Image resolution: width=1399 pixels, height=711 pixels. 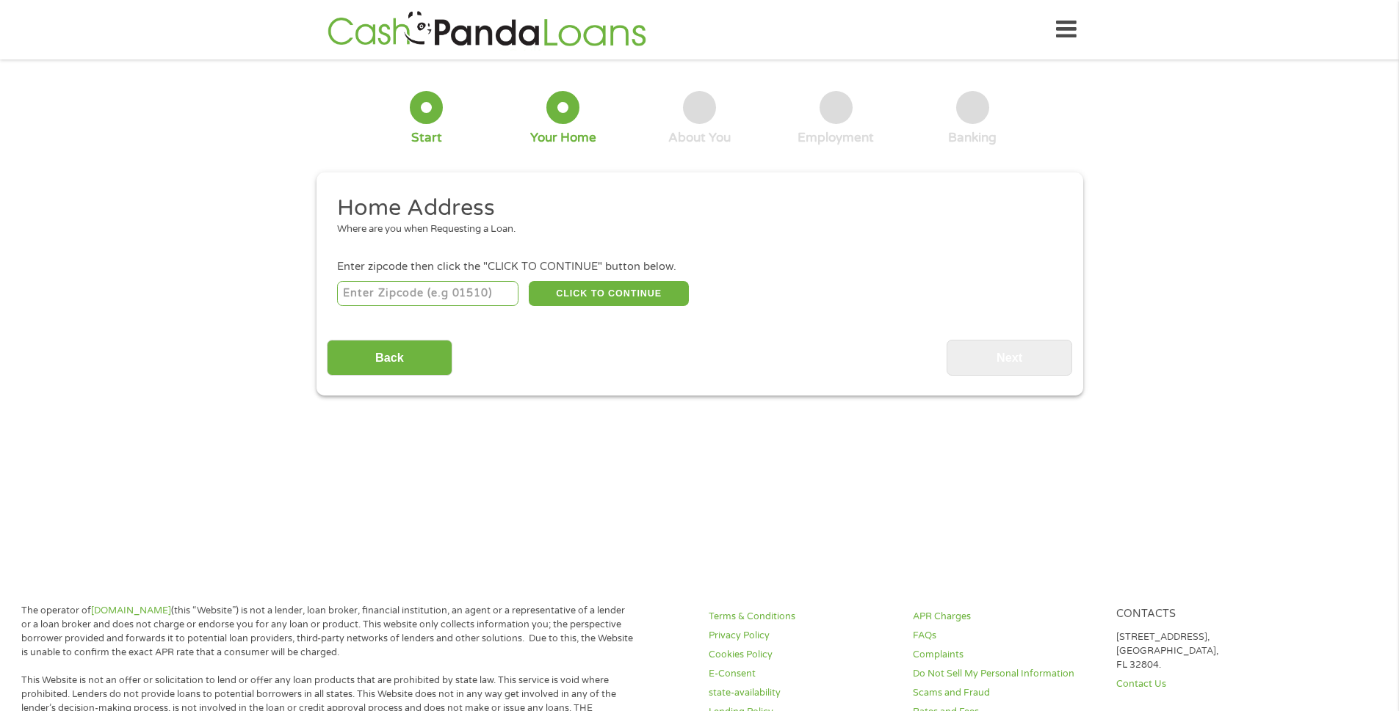 What do you see at coordinates (1006, 636) in the screenshot?
I see `a: FAQs` at bounding box center [1006, 636].